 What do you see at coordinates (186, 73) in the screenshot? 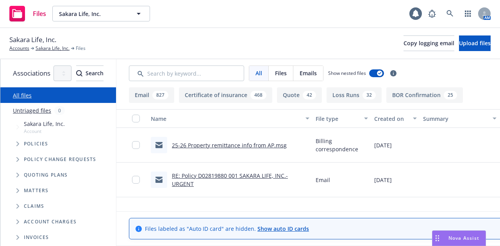
I see `input: Search by keyword...` at bounding box center [186, 73].